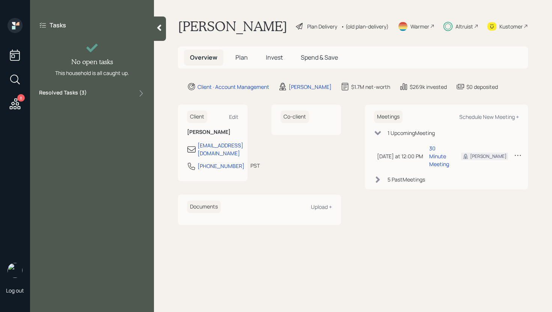 This screenshot has height=312, width=552. I want to click on div: $269k invested, so click(428, 87).